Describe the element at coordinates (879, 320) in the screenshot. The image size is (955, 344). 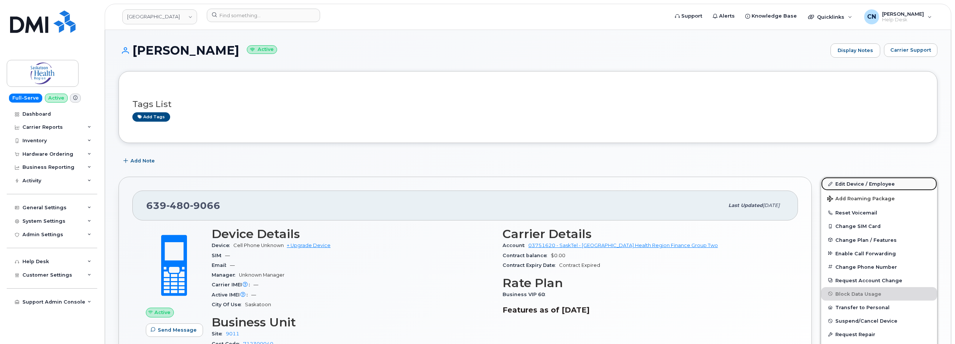
I see `button: Suspend/Cancel Device` at that location.